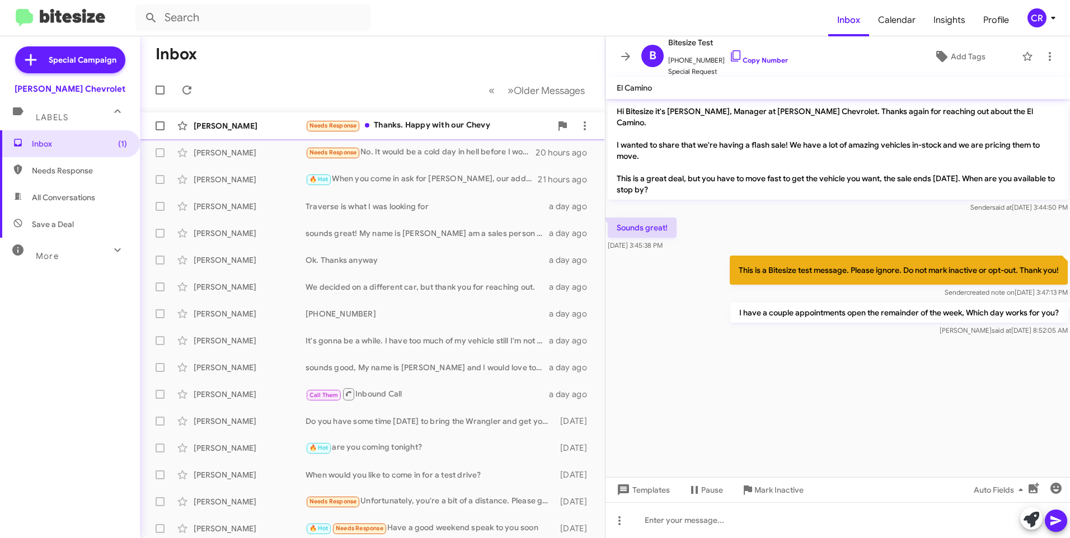 This screenshot has height=538, width=1070. I want to click on div: Ok. Thanks anyway, so click(427, 260).